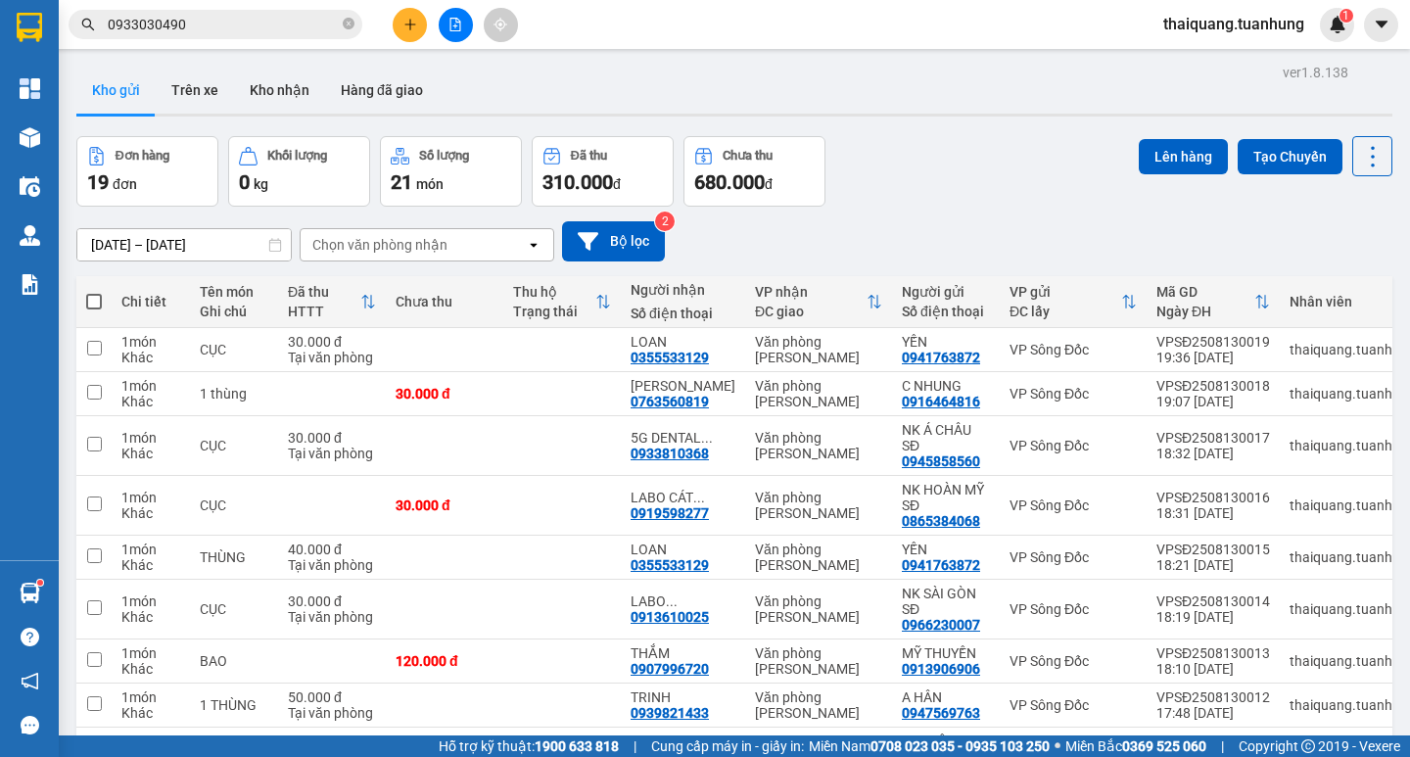 This screenshot has width=1410, height=757. Describe the element at coordinates (811, 311) in the screenshot. I see `div: ĐC giao` at that location.